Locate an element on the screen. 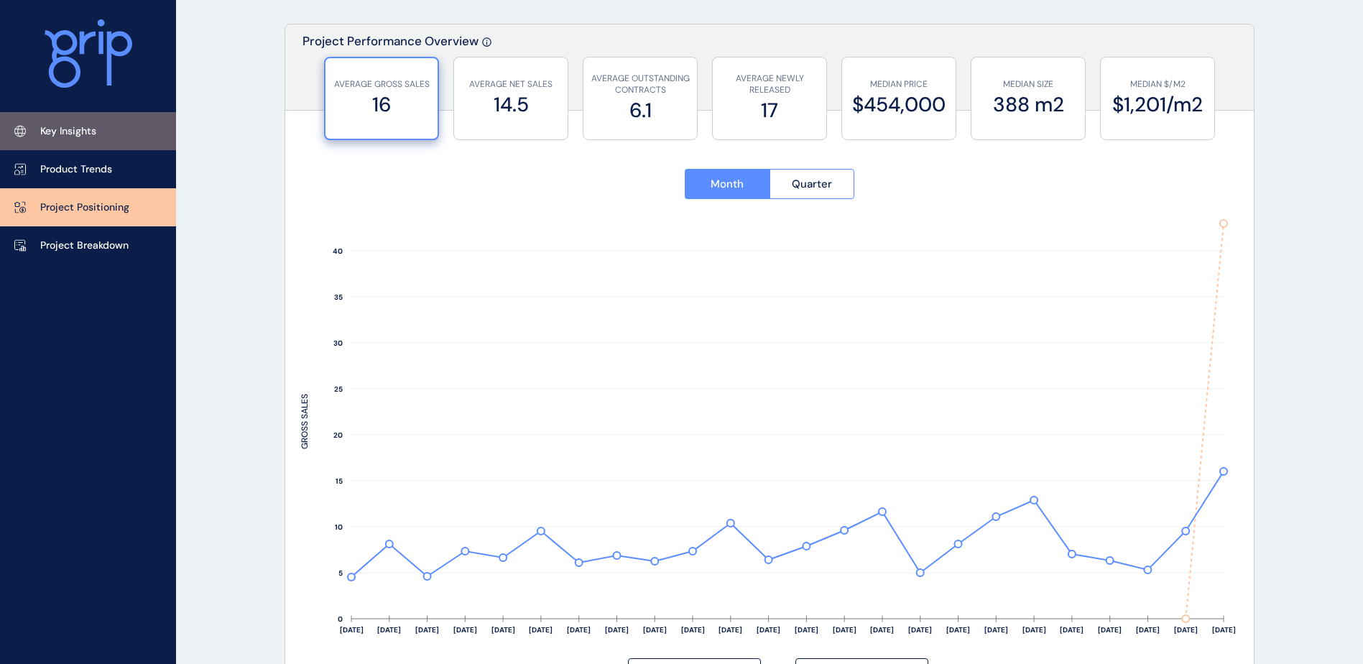 This screenshot has width=1363, height=664. p: MEDIAN SIZE is located at coordinates (1028, 84).